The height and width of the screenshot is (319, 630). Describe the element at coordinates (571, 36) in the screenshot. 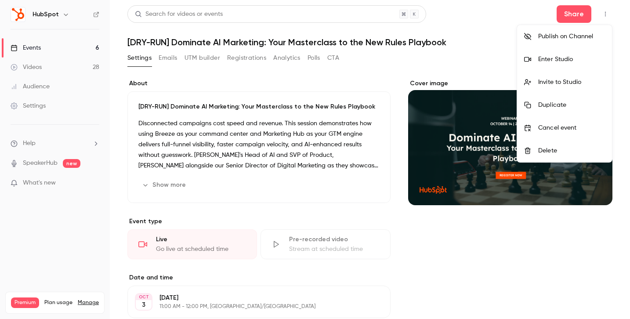

I see `div: Publish on Channel` at that location.